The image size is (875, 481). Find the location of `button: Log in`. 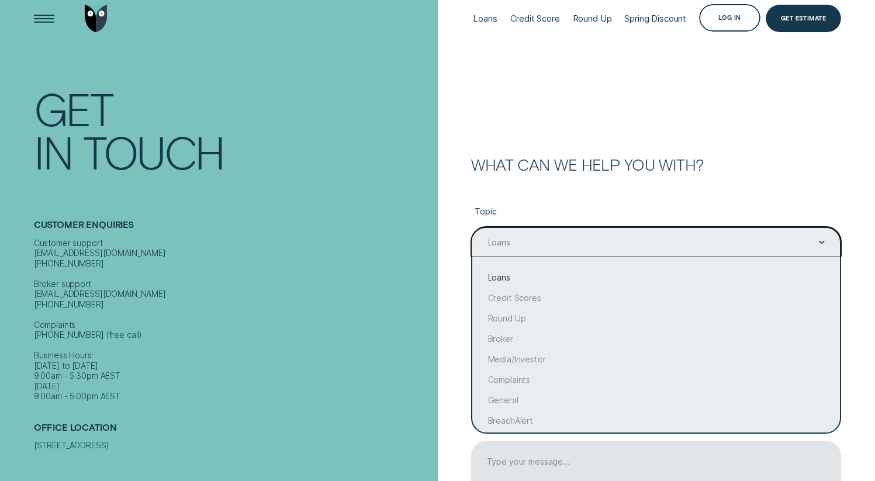

button: Log in is located at coordinates (729, 18).